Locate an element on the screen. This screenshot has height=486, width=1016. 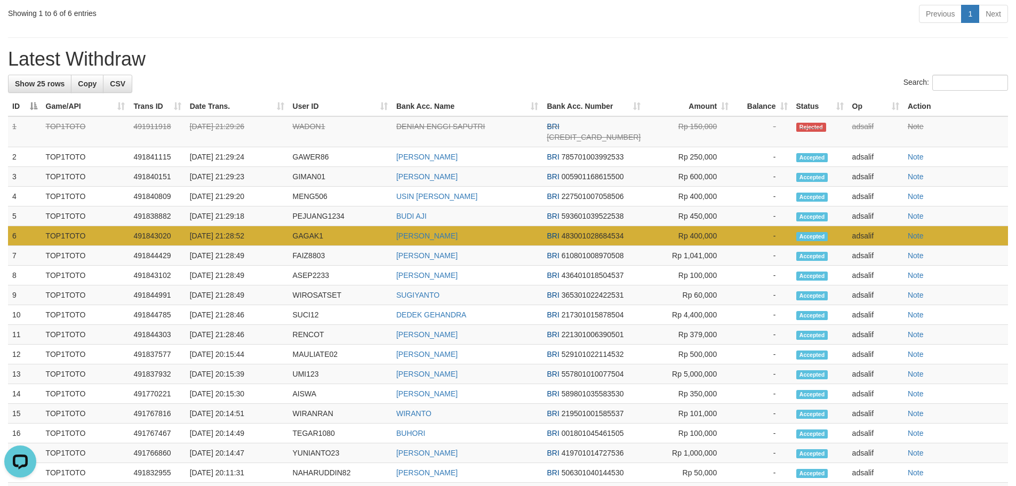
span: Copy 219501001585537 to clipboard is located at coordinates (592, 413).